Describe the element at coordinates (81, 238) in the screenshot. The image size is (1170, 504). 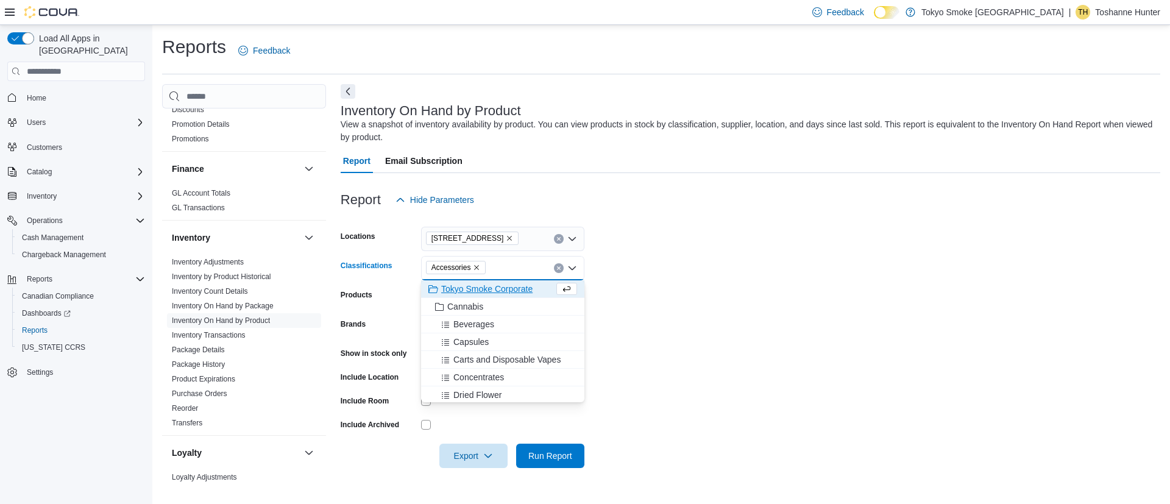
I see `button: Cash Management` at that location.